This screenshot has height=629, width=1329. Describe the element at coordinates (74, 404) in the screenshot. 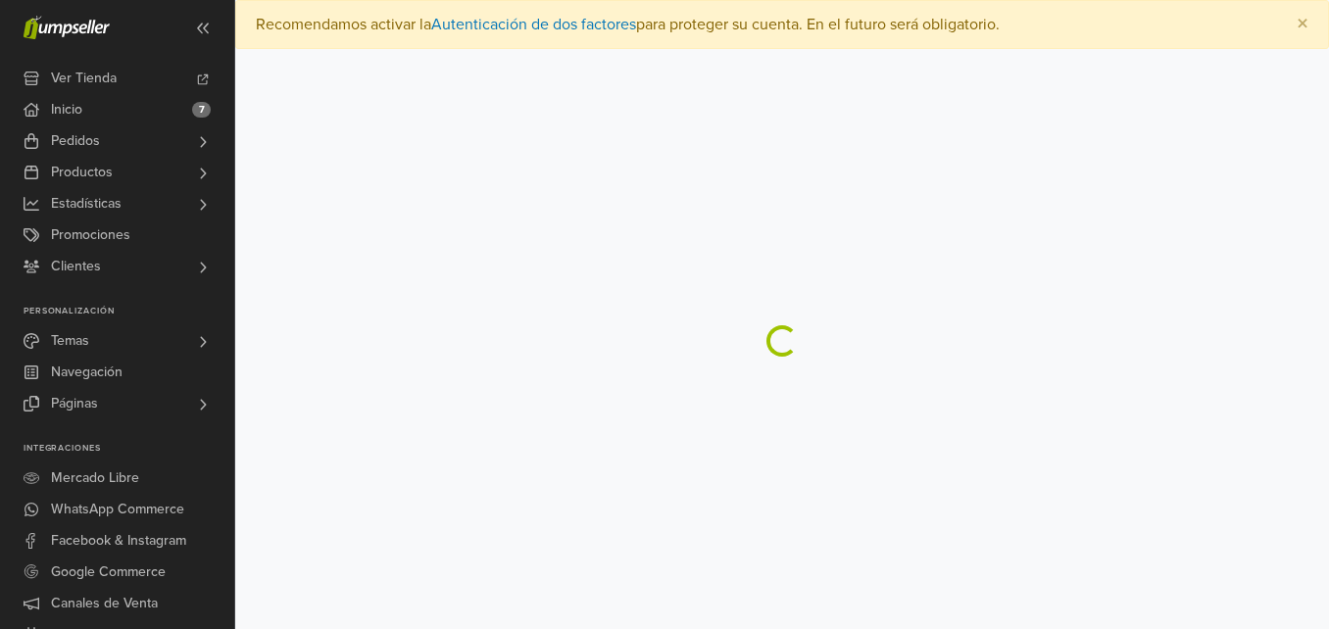

I see `span: Páginas` at that location.